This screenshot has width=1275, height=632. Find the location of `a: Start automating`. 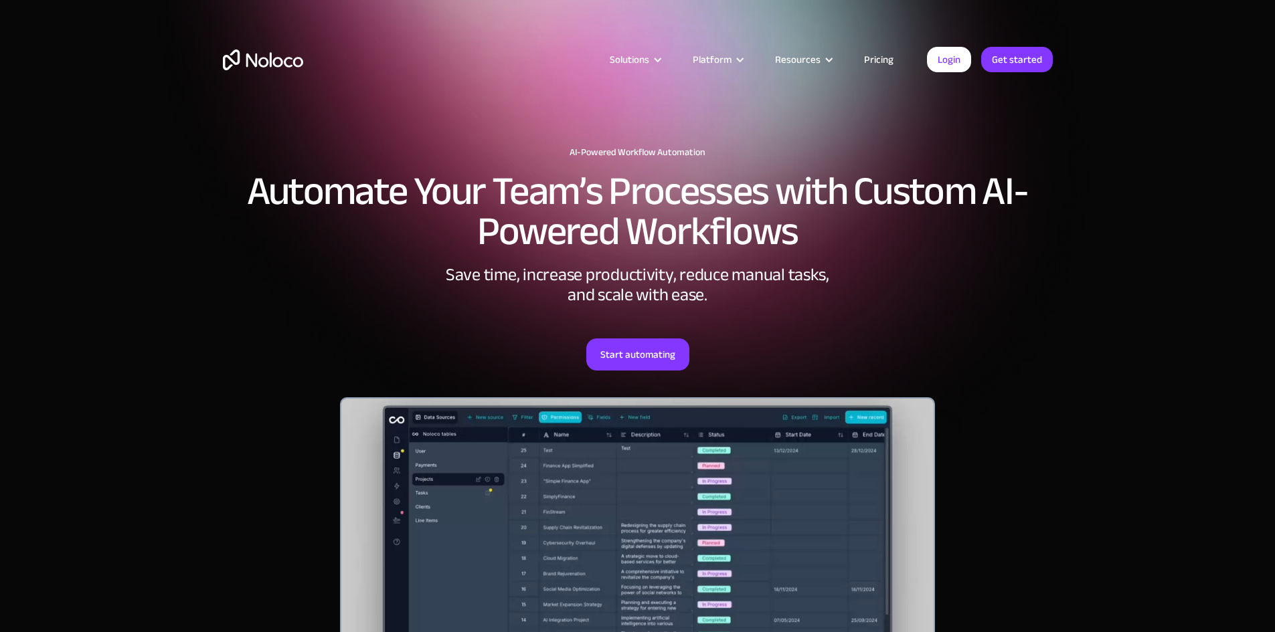

a: Start automating is located at coordinates (638, 355).